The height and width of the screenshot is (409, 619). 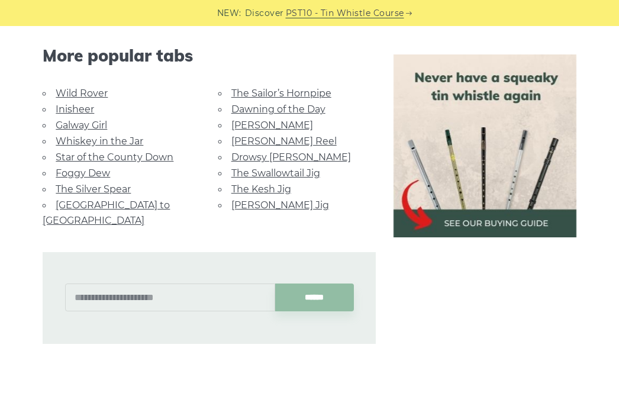 What do you see at coordinates (264, 13) in the screenshot?
I see `span: Discover` at bounding box center [264, 13].